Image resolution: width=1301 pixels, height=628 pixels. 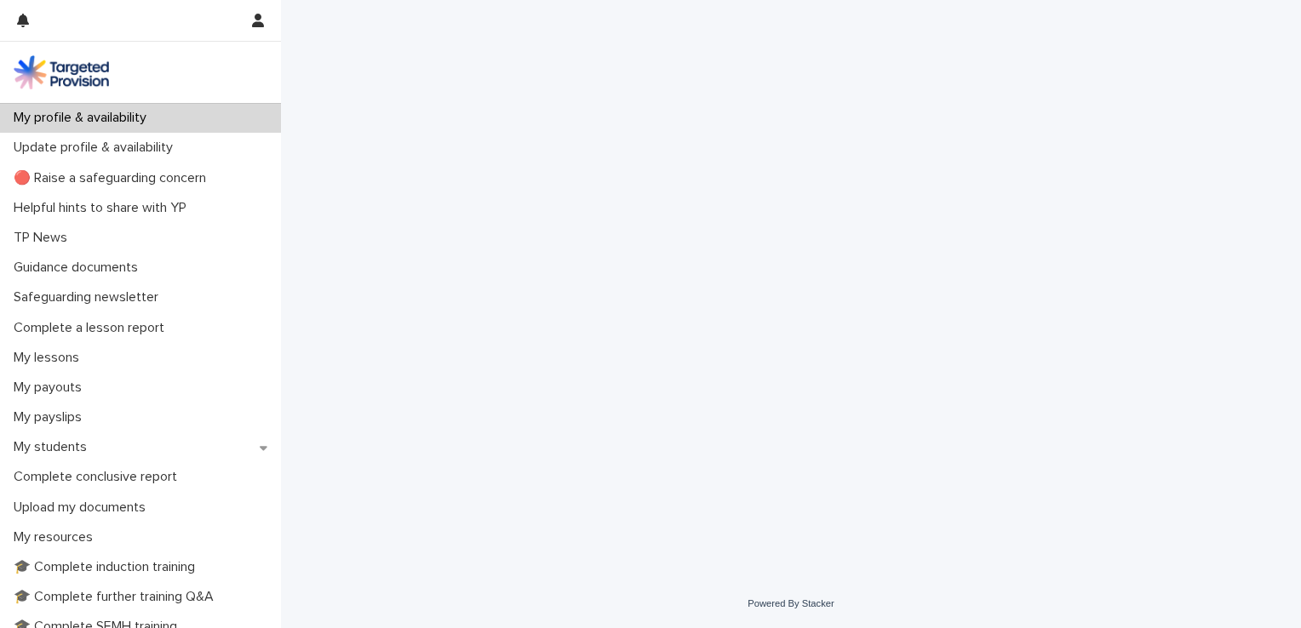 What do you see at coordinates (43, 238) in the screenshot?
I see `p: TP News` at bounding box center [43, 238].